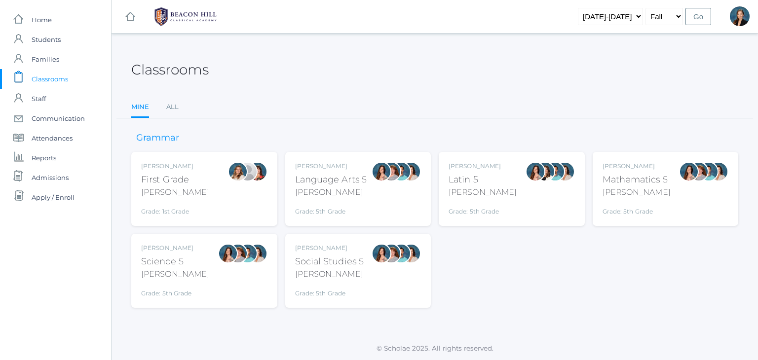 The height and width of the screenshot is (360, 758). What do you see at coordinates (248, 172) in the screenshot?
I see `div: Jaimie Watson` at bounding box center [248, 172].